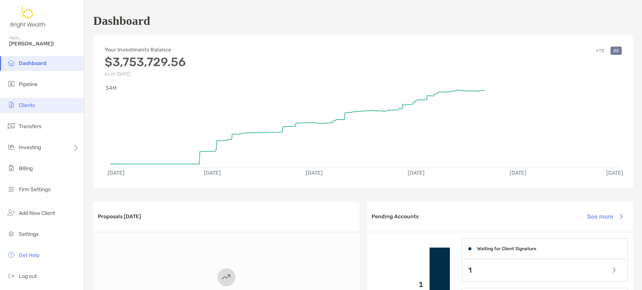 The image size is (642, 290). Describe the element at coordinates (29, 255) in the screenshot. I see `span: Get Help` at that location.